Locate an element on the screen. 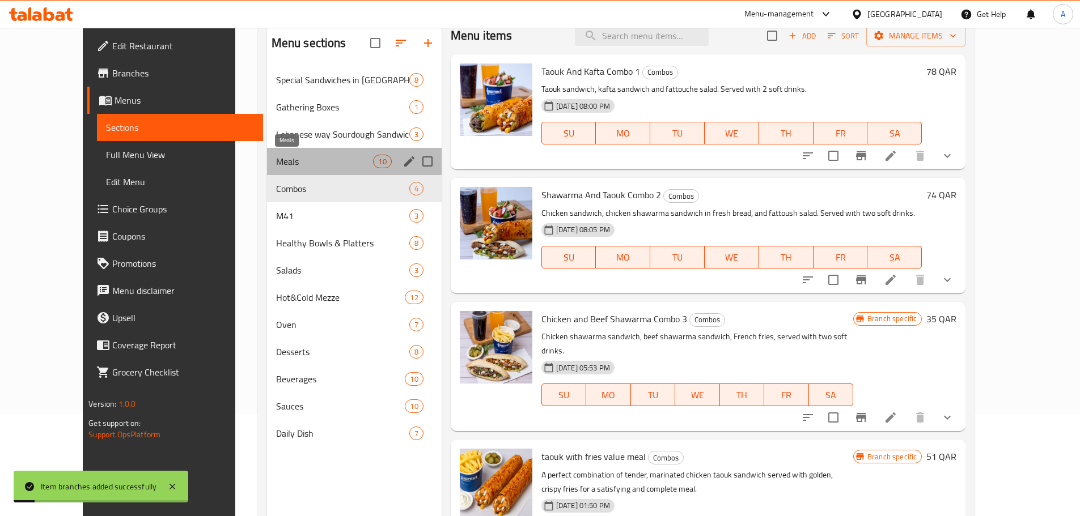  span: M41 is located at coordinates (342, 216).